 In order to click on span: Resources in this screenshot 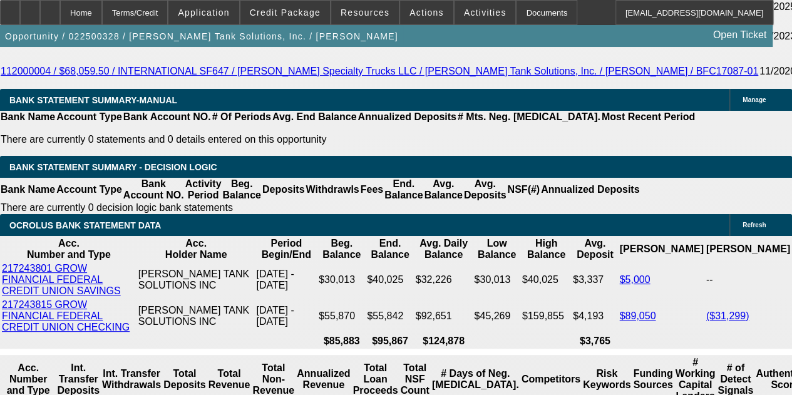, I will do `click(365, 13)`.